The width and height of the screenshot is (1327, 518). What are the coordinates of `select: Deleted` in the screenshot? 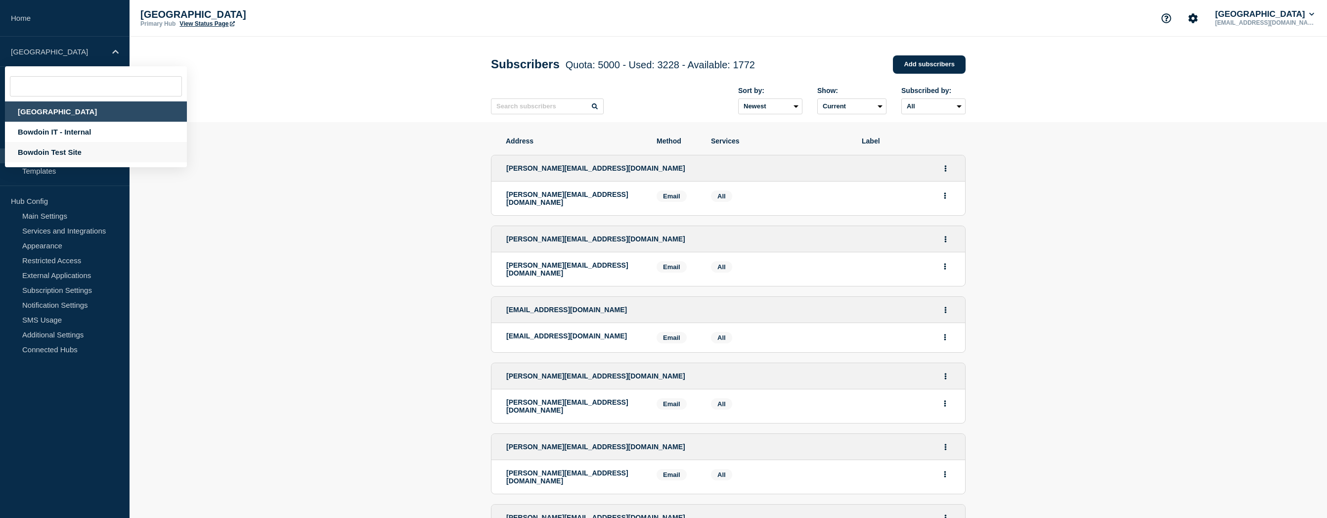 It's located at (852, 106).